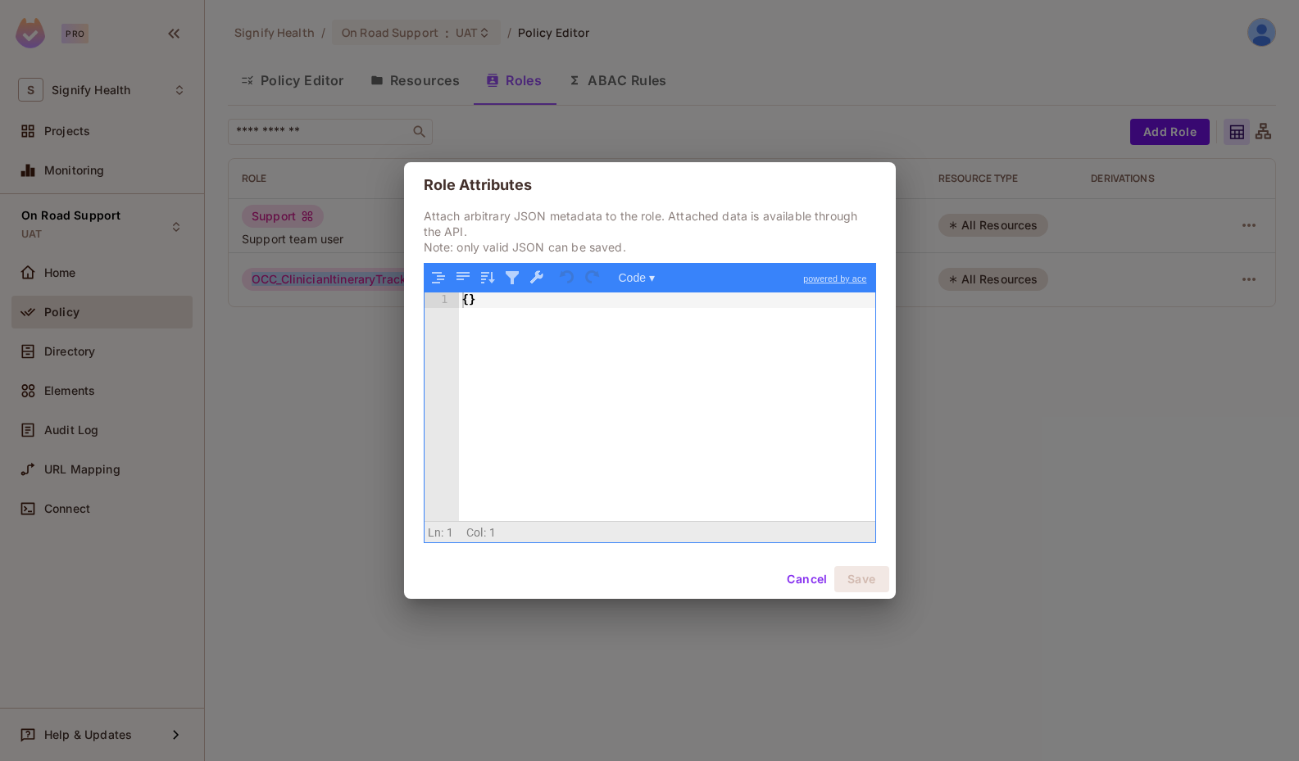  What do you see at coordinates (650, 231) in the screenshot?
I see `p: Attach arbitrary JSON metadata to the role. Attached data is available through the API. Note: onl...` at bounding box center [650, 231].